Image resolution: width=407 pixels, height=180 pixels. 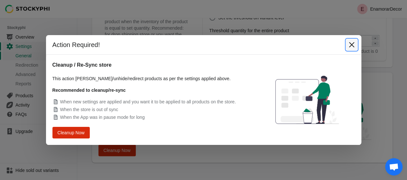 I want to click on h2: Action Required!, so click(x=196, y=45).